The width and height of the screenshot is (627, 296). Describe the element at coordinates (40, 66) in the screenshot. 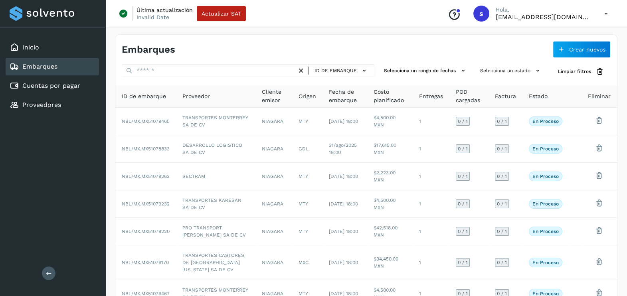

I see `a: Embarques` at that location.